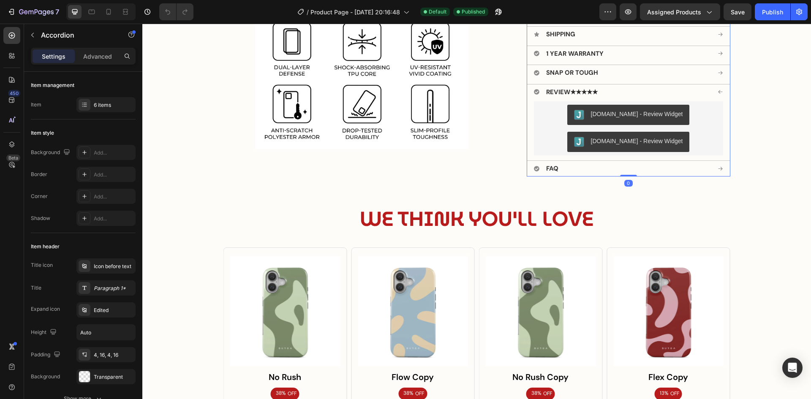  What do you see at coordinates (270, 353) in the screenshot?
I see `h1: Flow Copy` at bounding box center [270, 353].